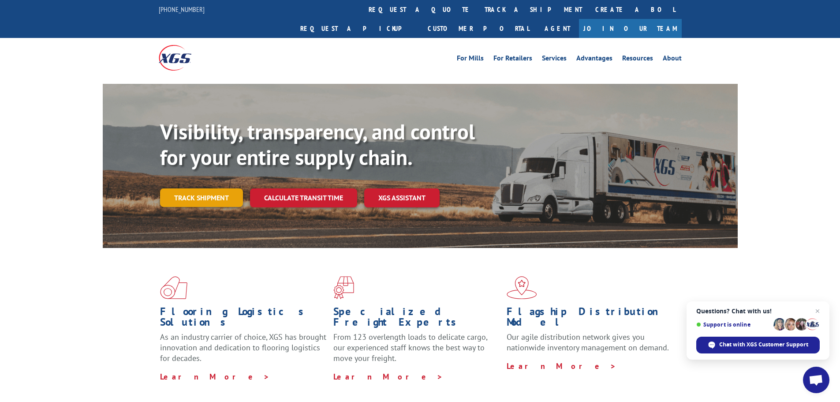  I want to click on h1: Flagship Distribution Model, so click(590, 319).